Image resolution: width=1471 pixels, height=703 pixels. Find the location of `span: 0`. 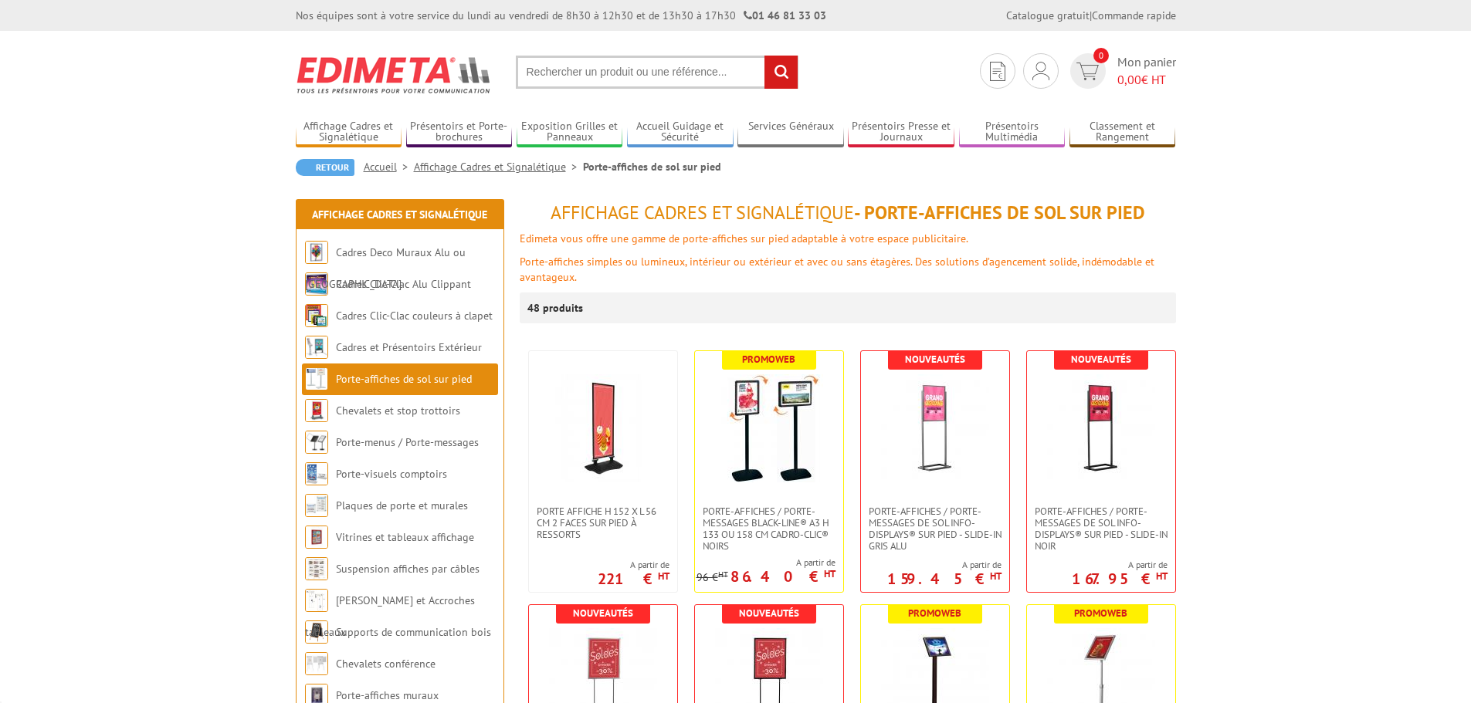

span: 0 is located at coordinates (1101, 56).